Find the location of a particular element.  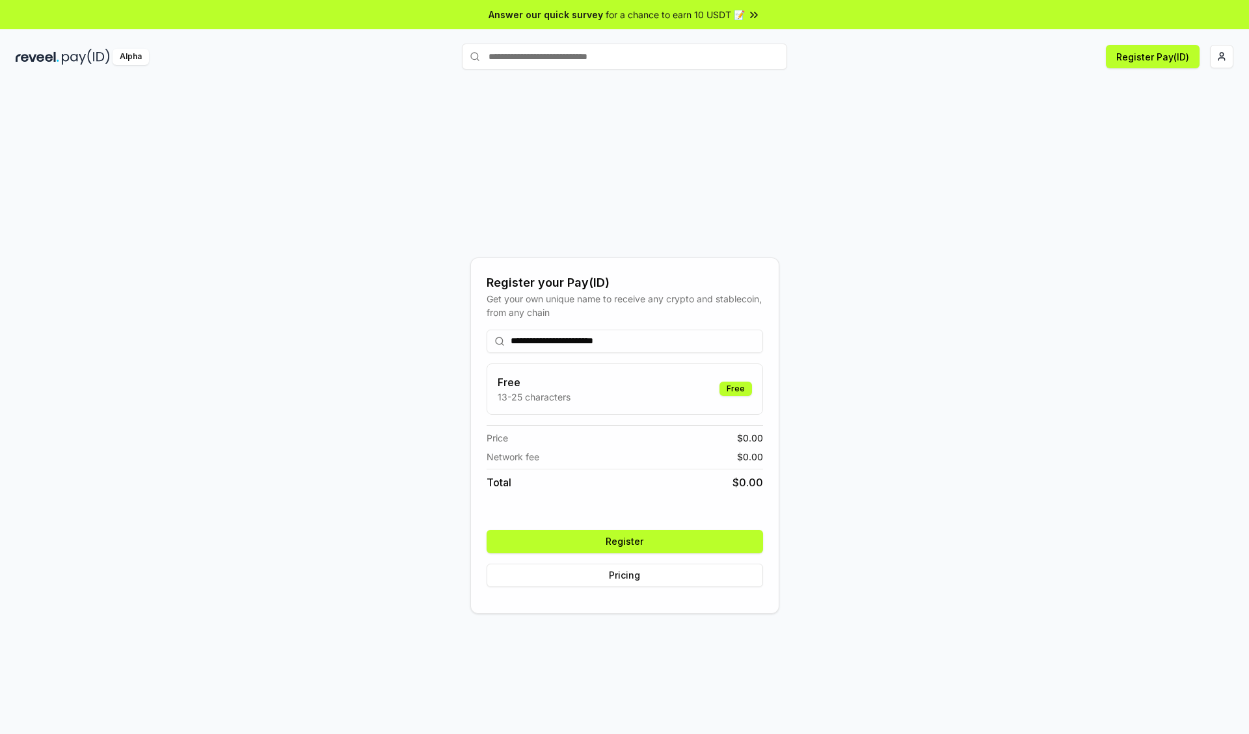

div: Free is located at coordinates (735, 389).